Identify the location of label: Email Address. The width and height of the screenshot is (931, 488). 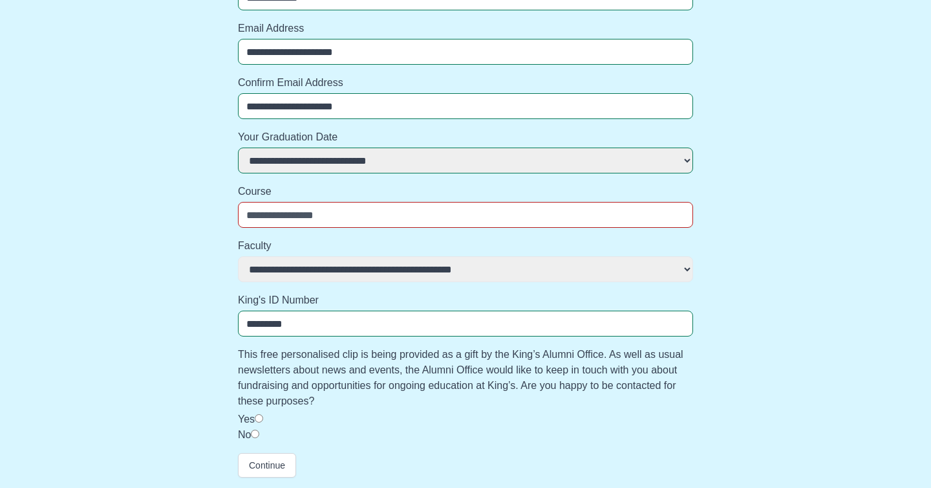
(466, 28).